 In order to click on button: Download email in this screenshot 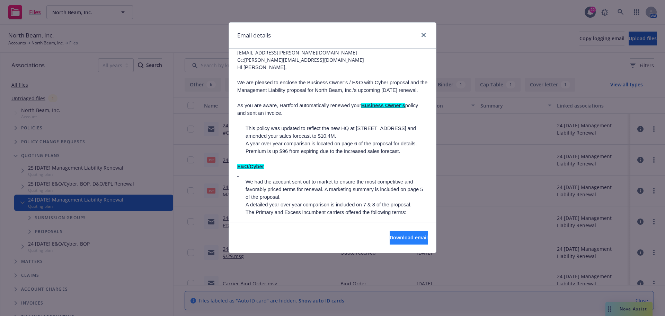, I will do `click(409, 237)`.